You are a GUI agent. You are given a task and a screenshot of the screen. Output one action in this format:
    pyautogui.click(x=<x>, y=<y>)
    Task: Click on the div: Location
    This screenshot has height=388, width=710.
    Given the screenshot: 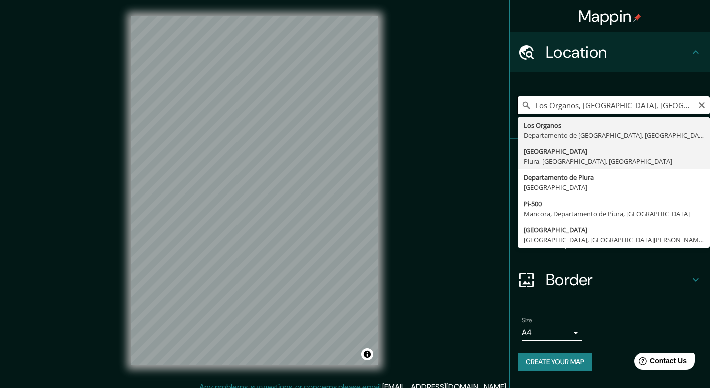 What is the action you would take?
    pyautogui.click(x=610, y=52)
    